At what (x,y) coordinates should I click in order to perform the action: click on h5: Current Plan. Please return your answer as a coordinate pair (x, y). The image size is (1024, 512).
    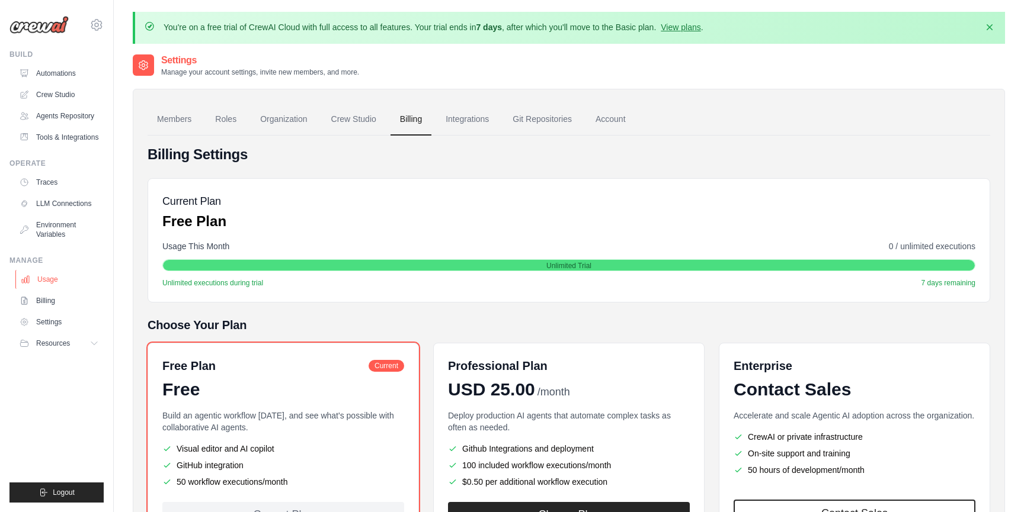
    Looking at the image, I should click on (194, 201).